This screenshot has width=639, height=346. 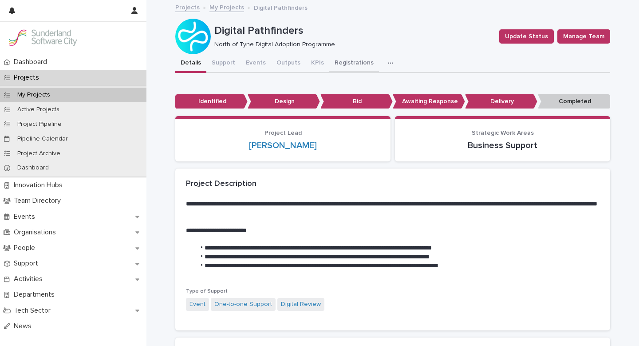 What do you see at coordinates (284, 101) in the screenshot?
I see `p: Design` at bounding box center [284, 101].